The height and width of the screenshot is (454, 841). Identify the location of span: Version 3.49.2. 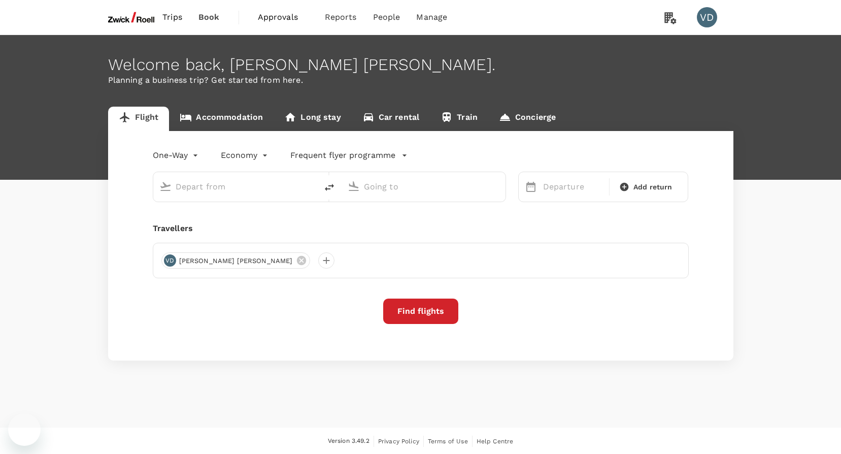
(349, 441).